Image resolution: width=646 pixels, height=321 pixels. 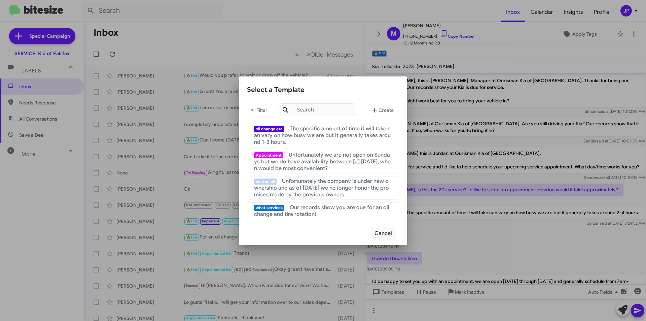 What do you see at coordinates (269, 155) in the screenshot?
I see `span: Appointment` at bounding box center [269, 155].